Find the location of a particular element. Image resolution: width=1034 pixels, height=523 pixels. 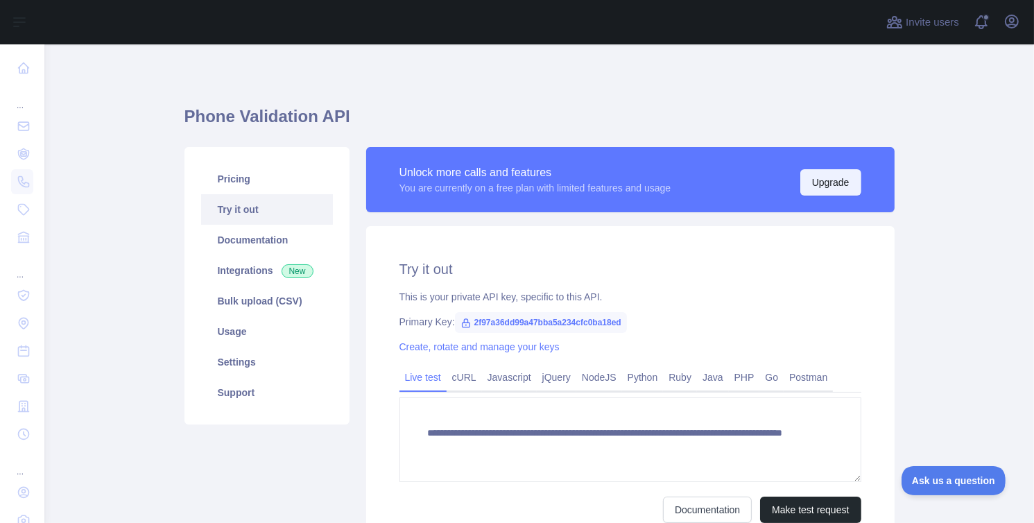

a: Try it out is located at coordinates (267, 209).